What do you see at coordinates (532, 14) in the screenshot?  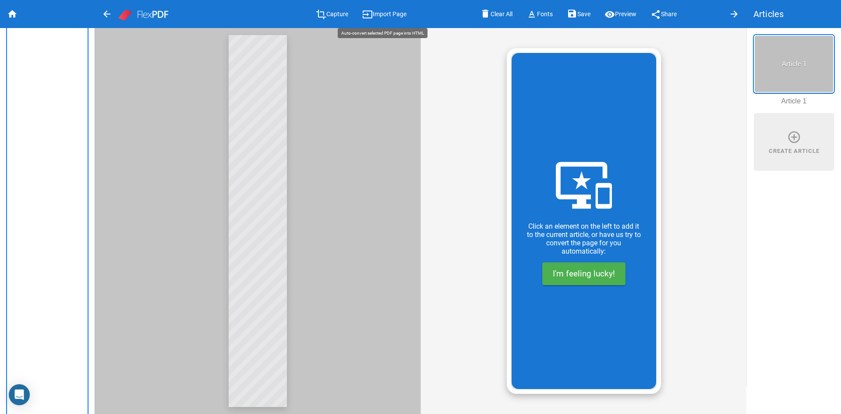 I see `mat-icon: text_format` at bounding box center [532, 14].